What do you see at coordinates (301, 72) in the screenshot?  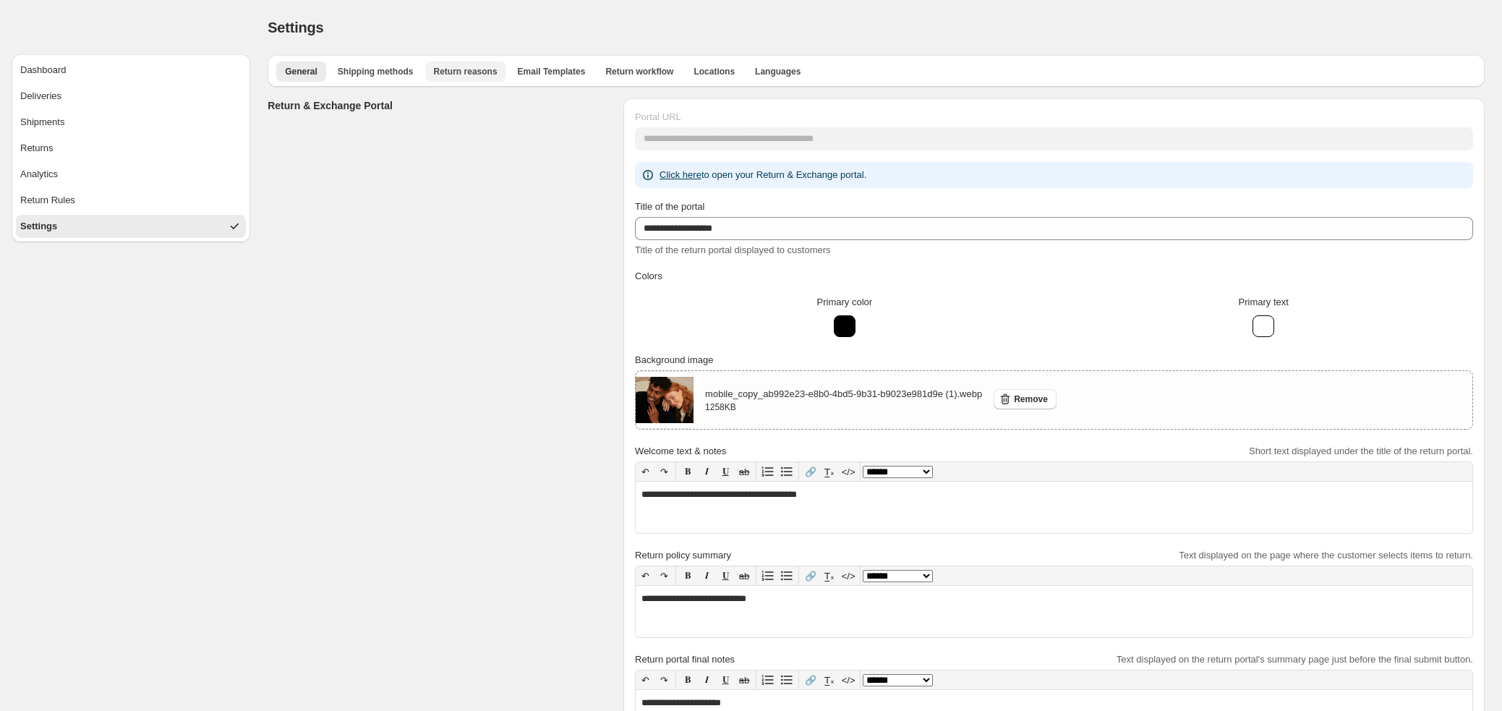 I see `span: General` at bounding box center [301, 72].